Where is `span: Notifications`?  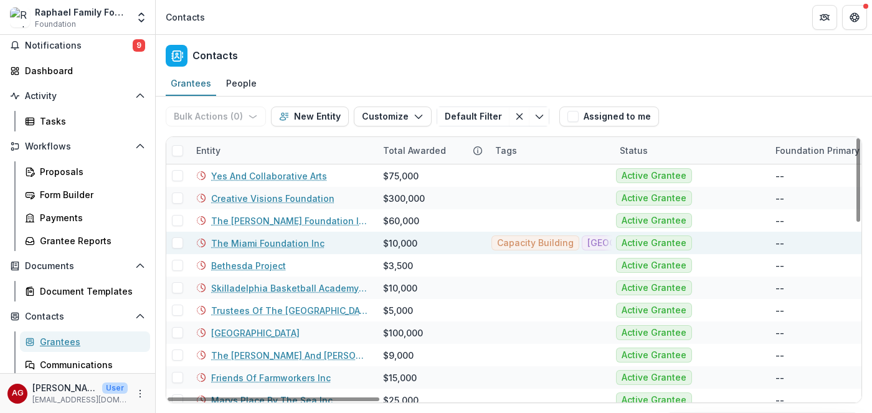 span: Notifications is located at coordinates (78, 45).